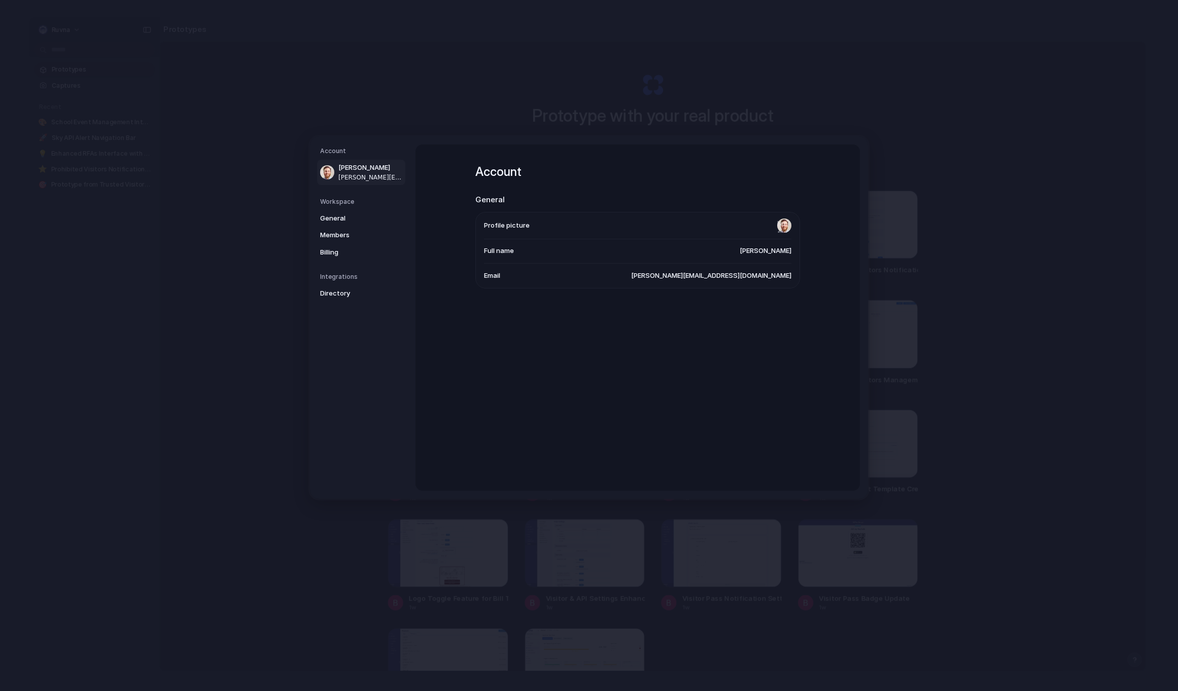 Image resolution: width=1178 pixels, height=691 pixels. Describe the element at coordinates (352, 294) in the screenshot. I see `span: Directory` at that location.